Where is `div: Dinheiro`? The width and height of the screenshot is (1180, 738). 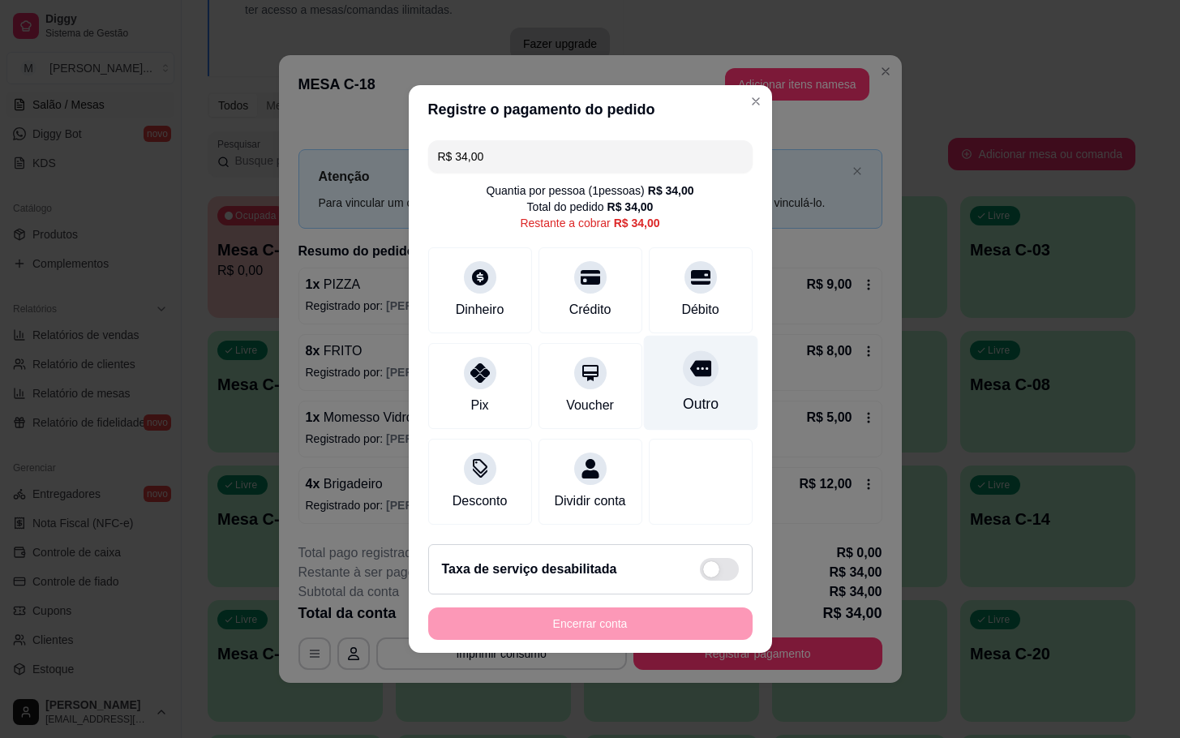
div: Dinheiro is located at coordinates (480, 310).